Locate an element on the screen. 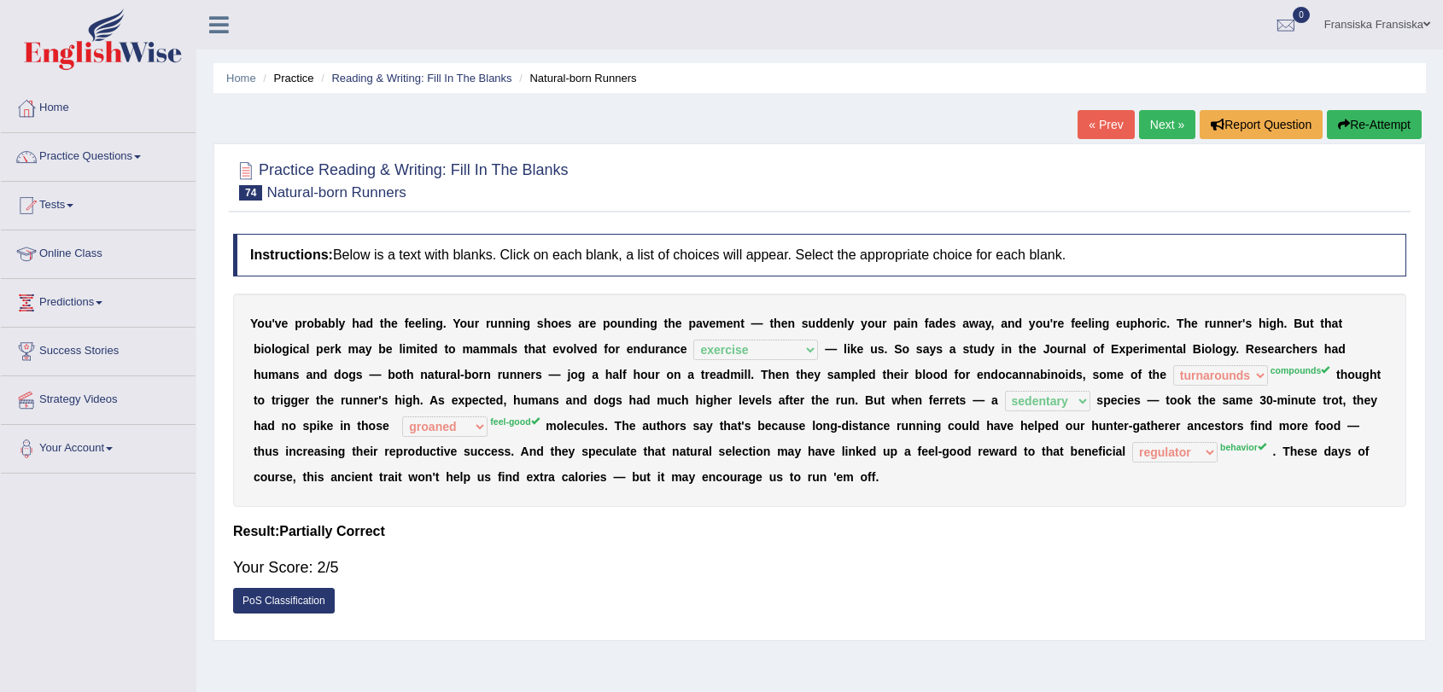 The height and width of the screenshot is (692, 1443). span: 74 is located at coordinates (250, 193).